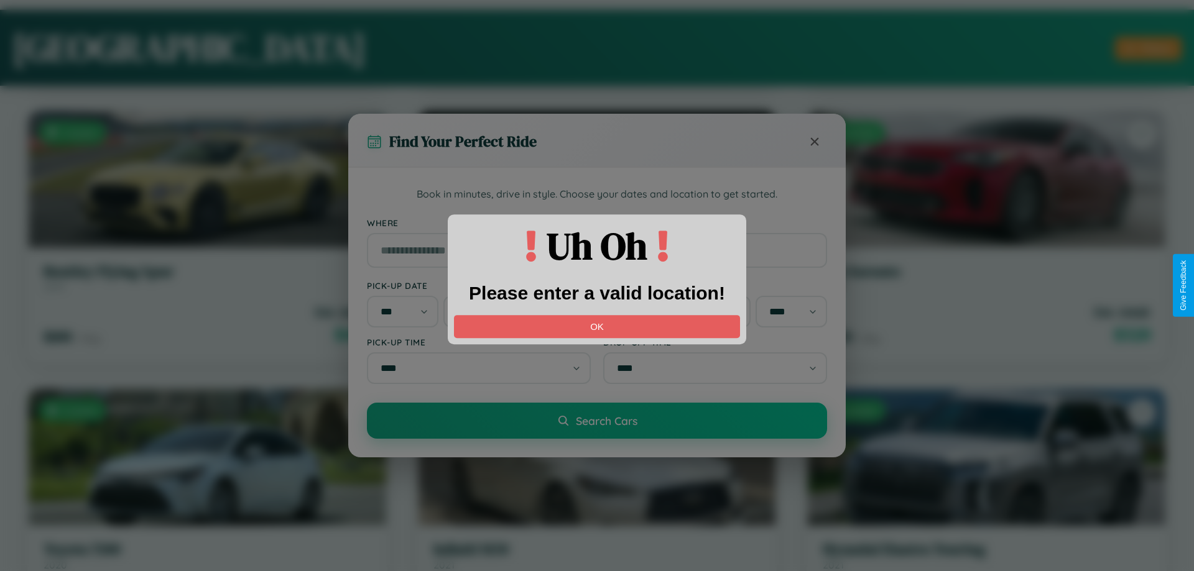  Describe the element at coordinates (597, 195) in the screenshot. I see `p: Book in minutes, drive in style. Choose your dates and location to get started.` at that location.